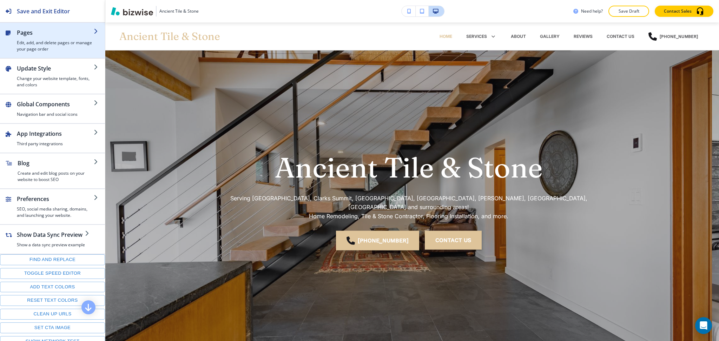 The image size is (719, 341). What do you see at coordinates (51, 245) in the screenshot?
I see `h4: Show a data sync preview example` at bounding box center [51, 245].